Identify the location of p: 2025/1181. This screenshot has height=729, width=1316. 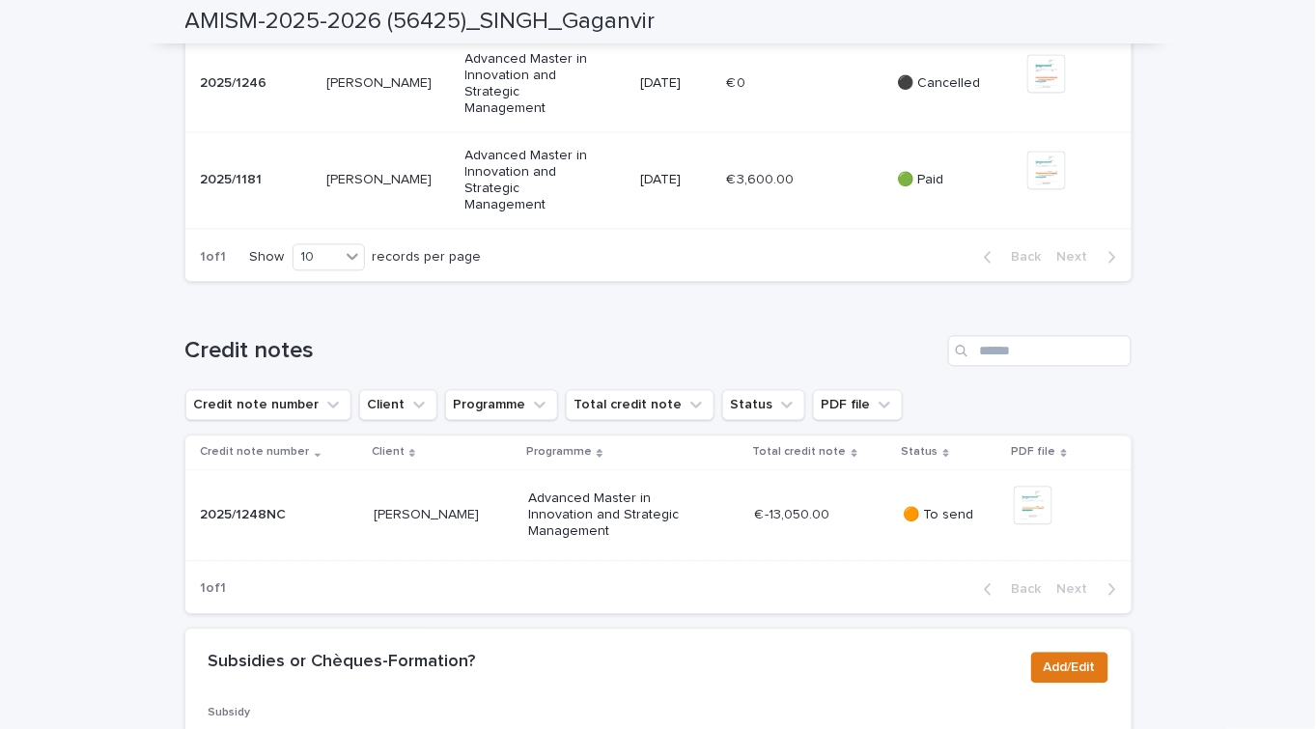
(234, 178).